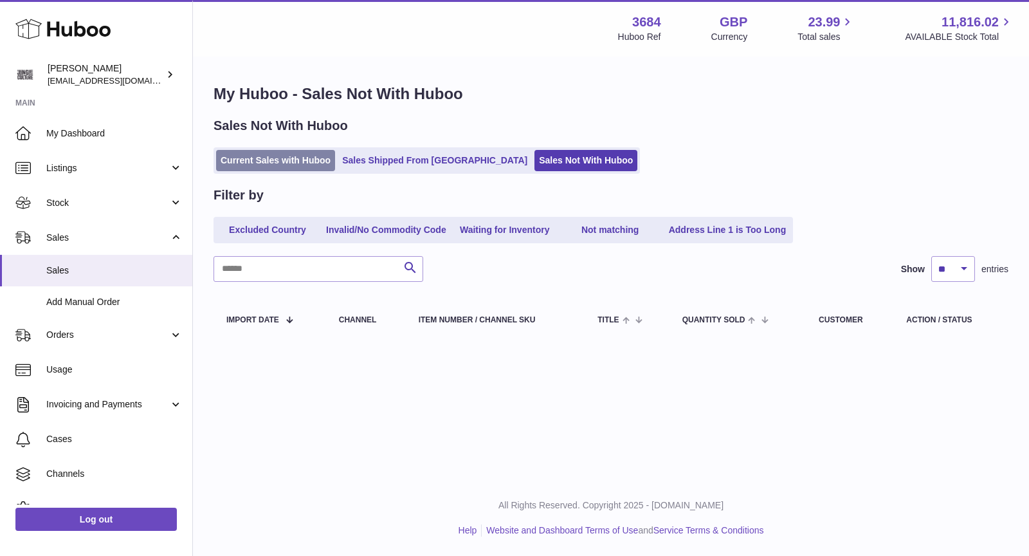  What do you see at coordinates (107, 168) in the screenshot?
I see `span: Listings` at bounding box center [107, 168].